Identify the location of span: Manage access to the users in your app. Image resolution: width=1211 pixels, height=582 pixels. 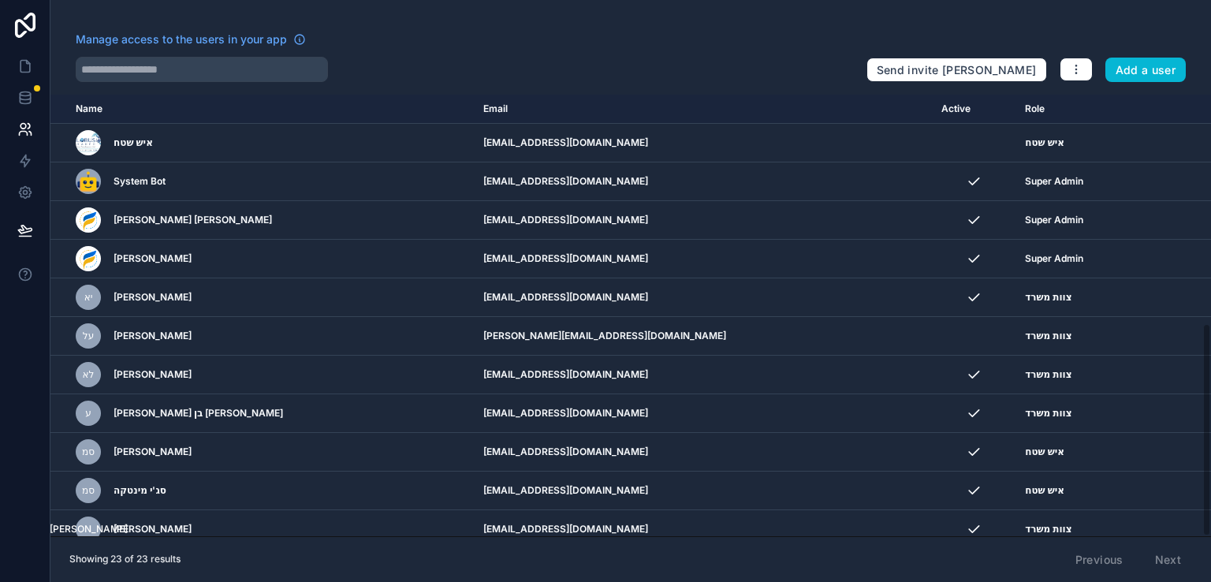
(181, 39).